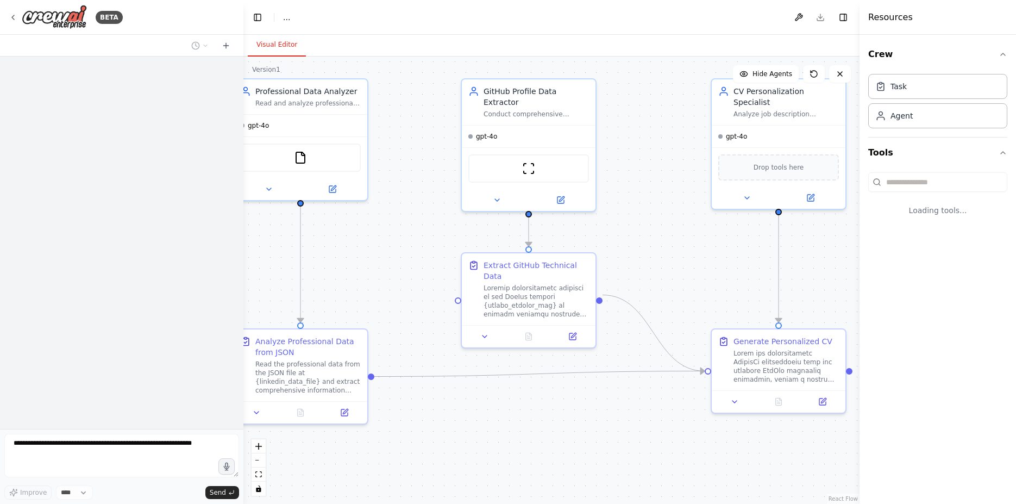  I want to click on span: Improve, so click(33, 492).